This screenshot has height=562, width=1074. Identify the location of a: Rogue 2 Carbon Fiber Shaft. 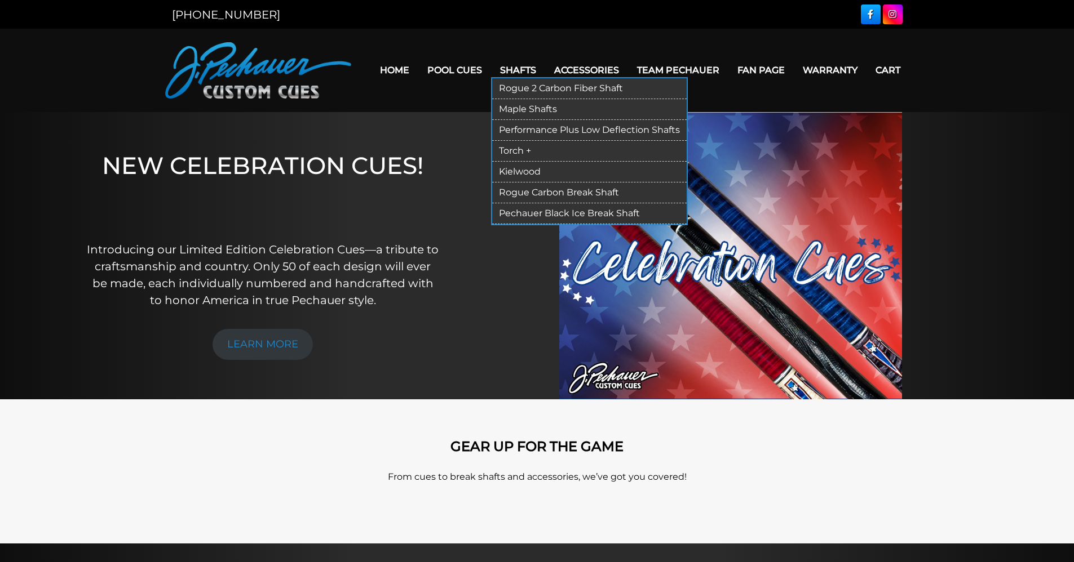
(589, 88).